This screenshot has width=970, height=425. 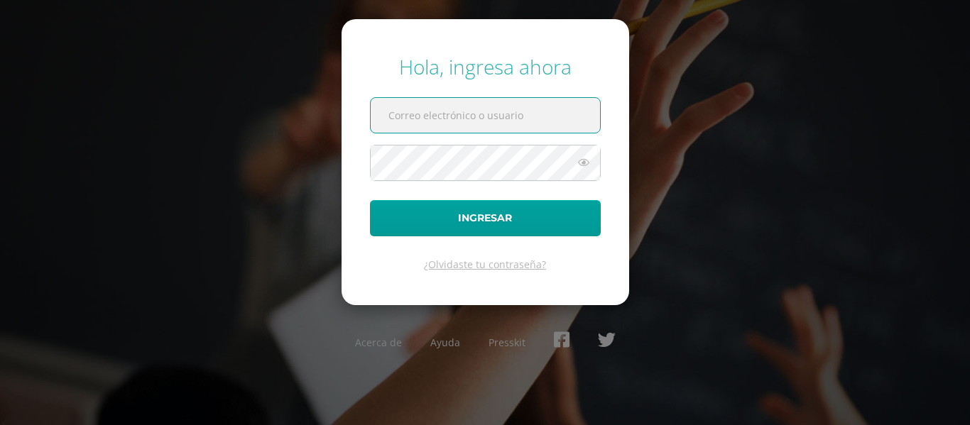 I want to click on a: ¿Olvidaste tu contraseña?, so click(x=485, y=264).